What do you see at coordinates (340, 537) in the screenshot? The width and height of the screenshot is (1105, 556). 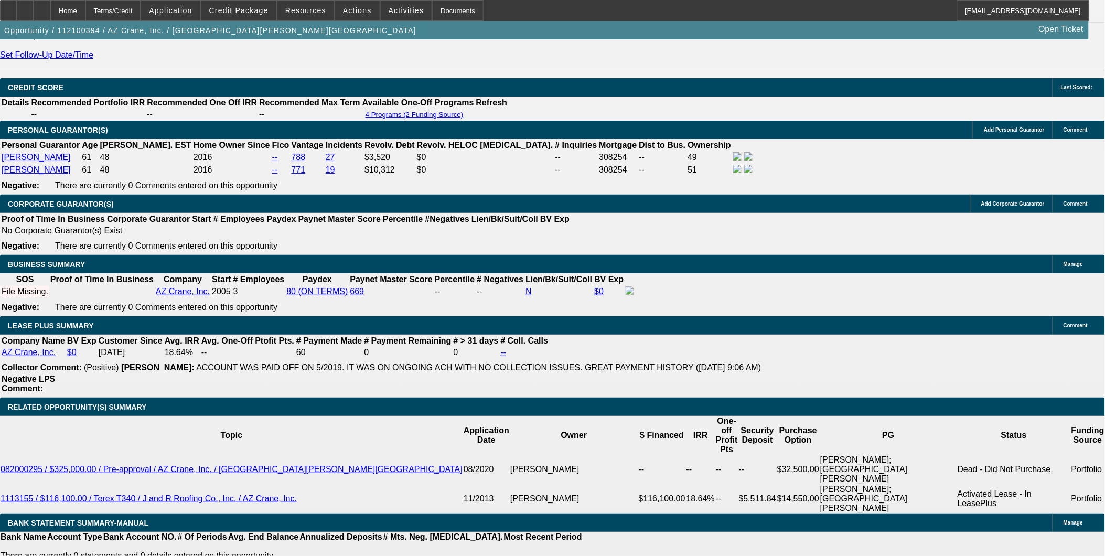 I see `th: Annualized Deposits` at bounding box center [340, 537].